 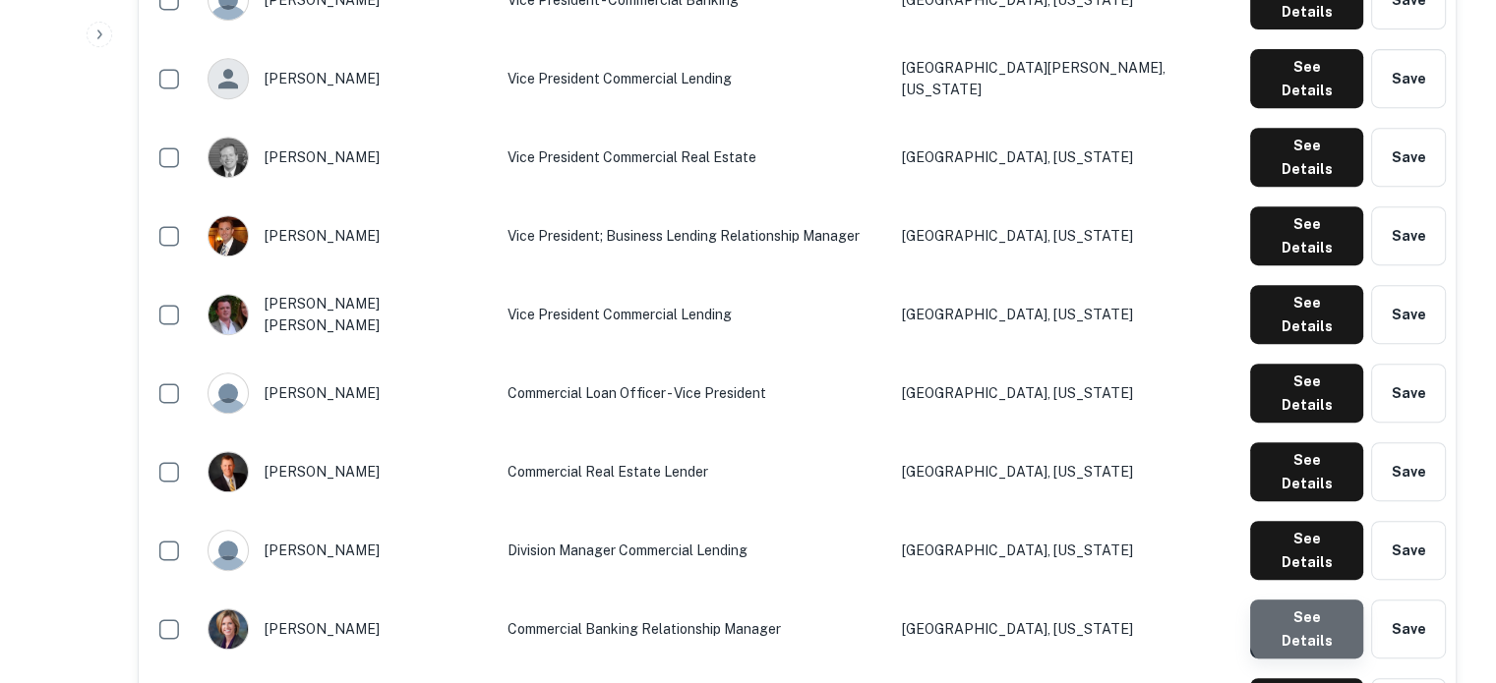 I want to click on td: Commercial Banking Relationship Manager, so click(x=694, y=629).